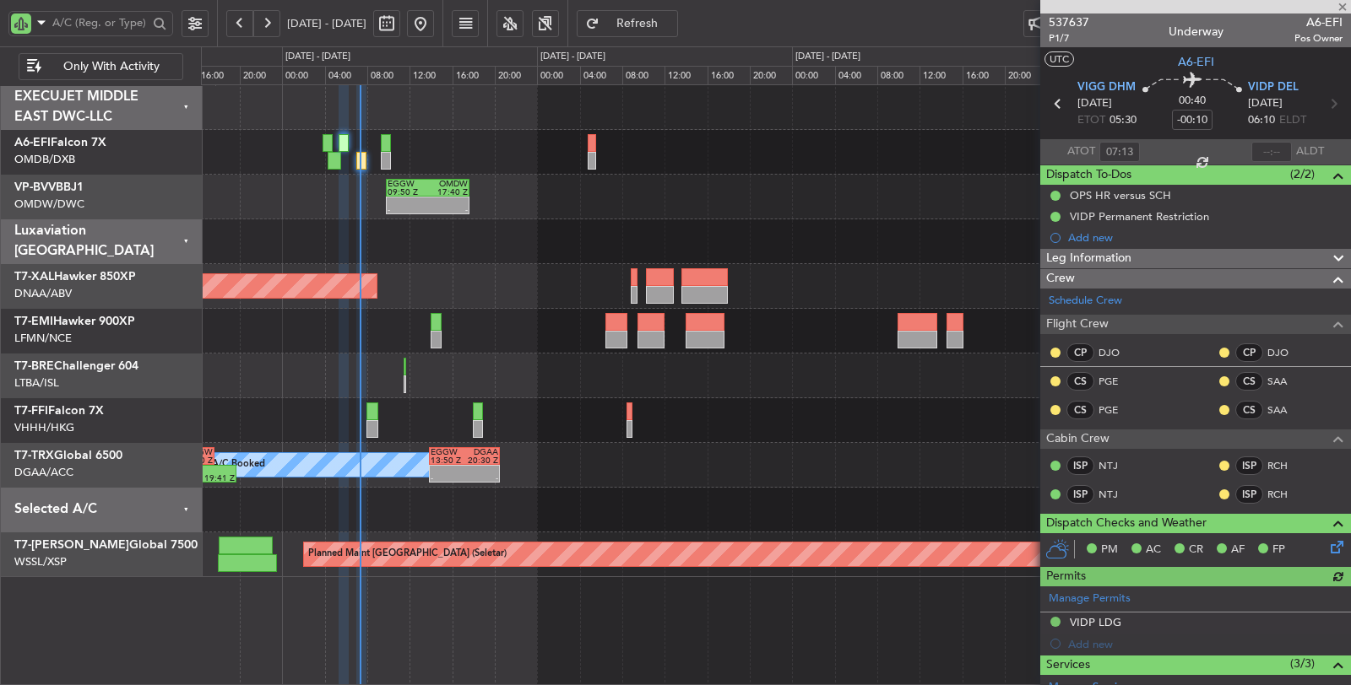  What do you see at coordinates (408, 192) in the screenshot?
I see `div: 09:50 Z` at bounding box center [408, 192].